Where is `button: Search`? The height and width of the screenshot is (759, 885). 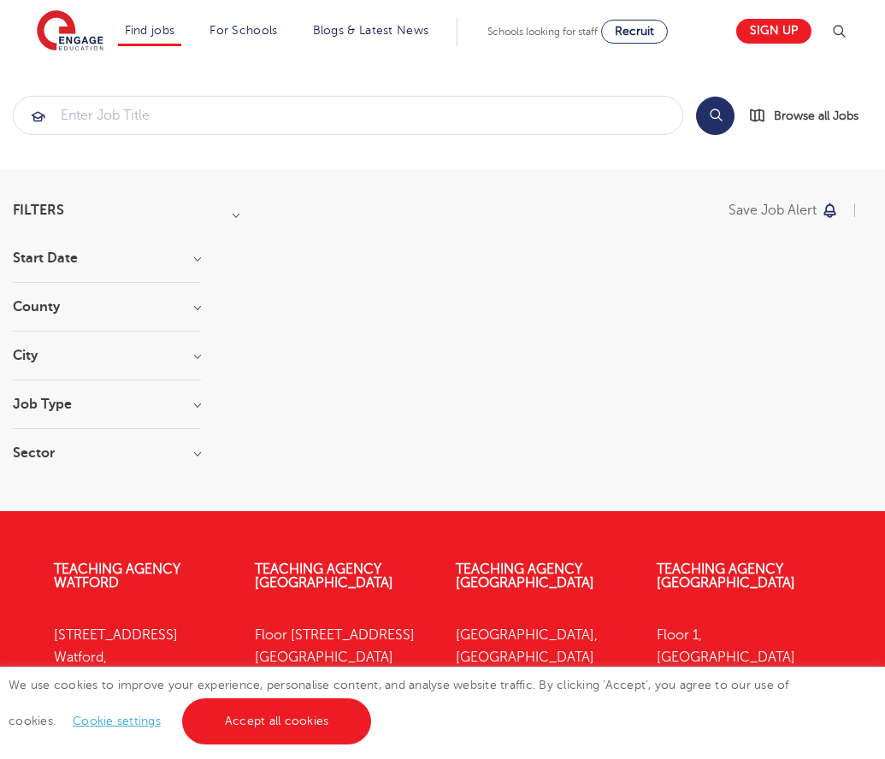 button: Search is located at coordinates (715, 115).